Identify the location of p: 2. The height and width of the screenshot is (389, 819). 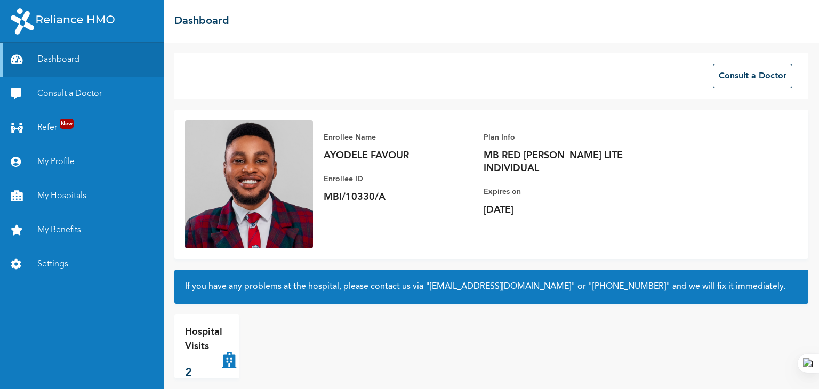
(204, 373).